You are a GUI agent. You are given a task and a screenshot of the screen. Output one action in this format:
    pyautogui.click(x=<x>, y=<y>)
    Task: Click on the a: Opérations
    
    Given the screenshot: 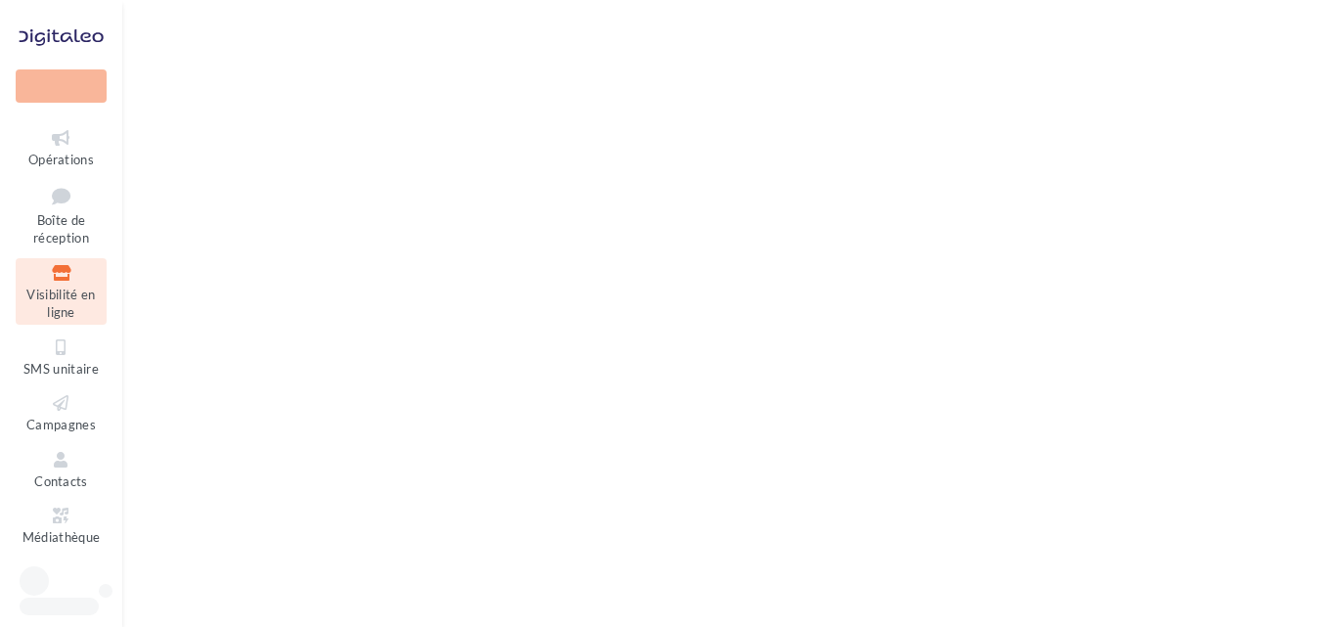 What is the action you would take?
    pyautogui.click(x=61, y=147)
    